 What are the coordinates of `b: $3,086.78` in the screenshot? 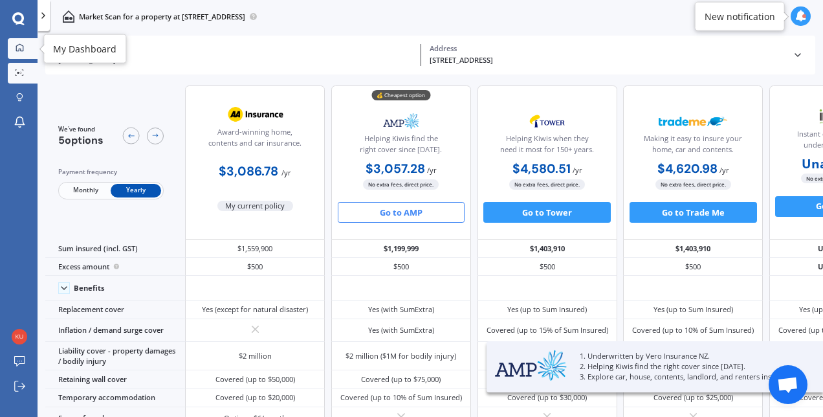 It's located at (249, 171).